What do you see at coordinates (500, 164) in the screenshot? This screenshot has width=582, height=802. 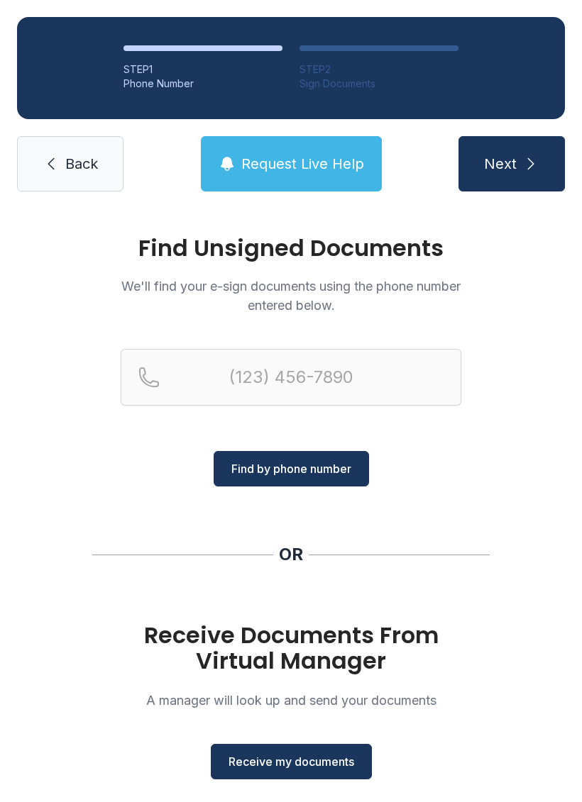 I see `span: Next` at bounding box center [500, 164].